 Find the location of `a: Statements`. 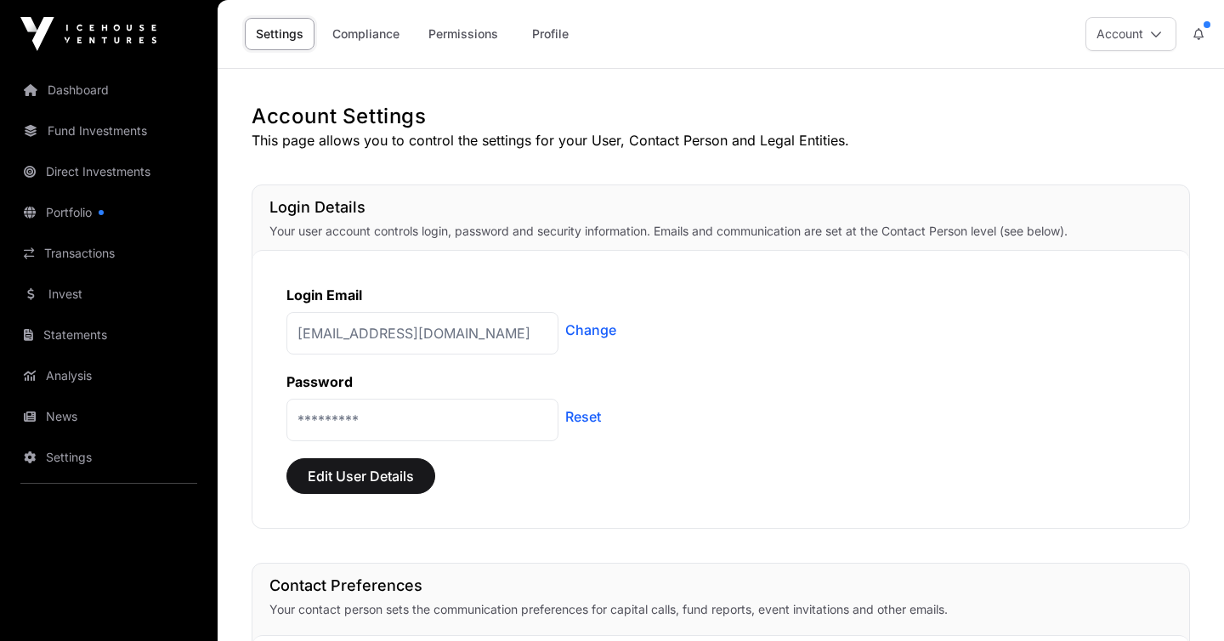

a: Statements is located at coordinates (109, 335).